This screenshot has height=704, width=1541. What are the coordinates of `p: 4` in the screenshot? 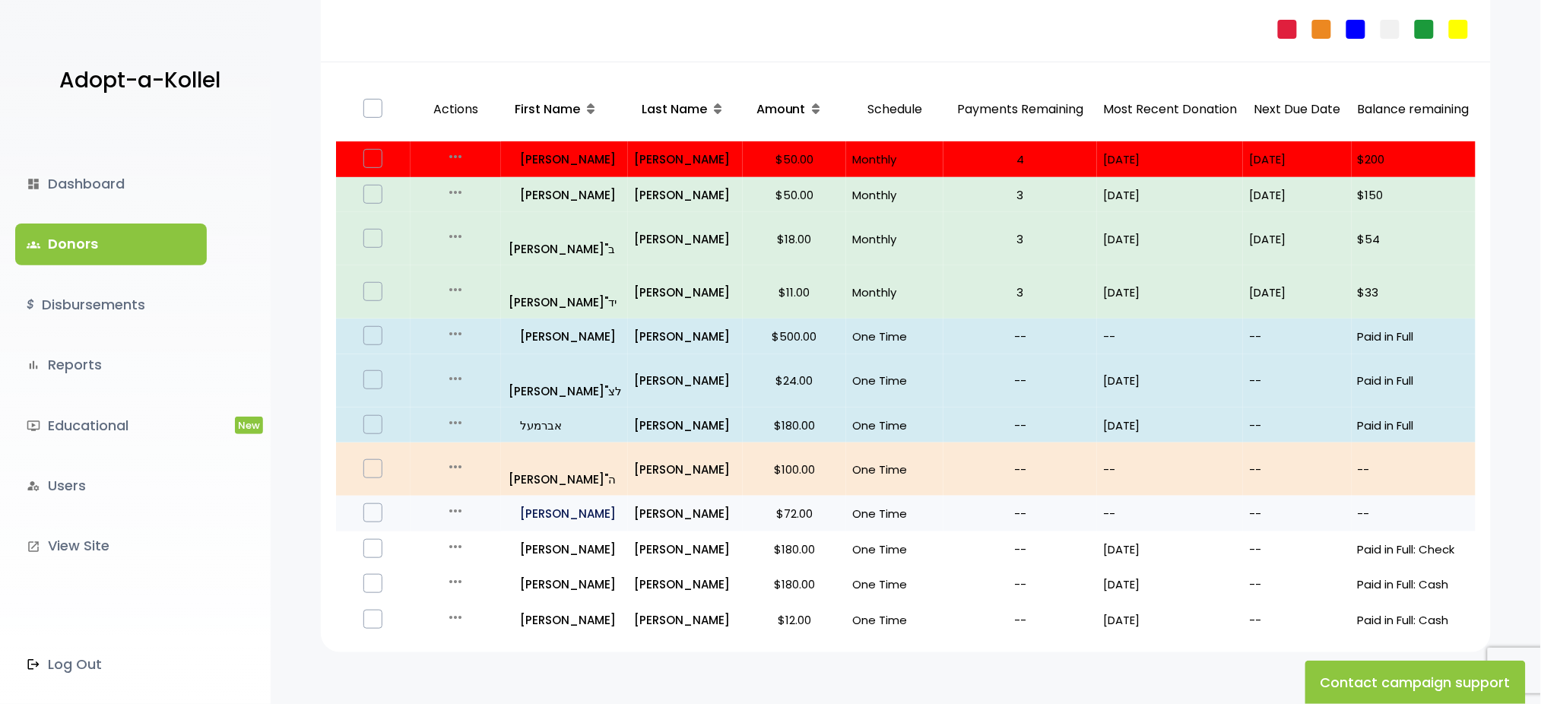 It's located at (1020, 159).